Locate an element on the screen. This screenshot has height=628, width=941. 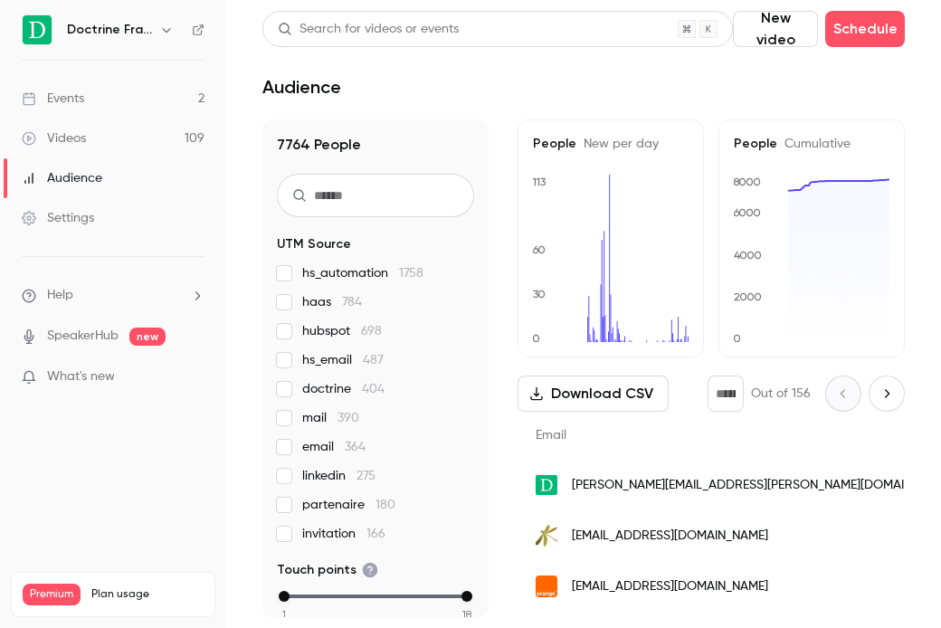
span: Email is located at coordinates (551, 435).